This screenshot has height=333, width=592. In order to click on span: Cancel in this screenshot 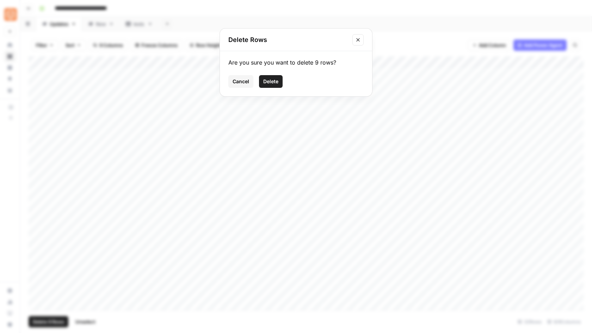, I will do `click(241, 81)`.